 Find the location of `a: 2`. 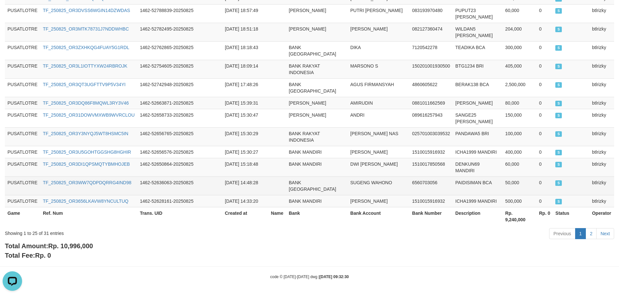

a: 2 is located at coordinates (591, 234).